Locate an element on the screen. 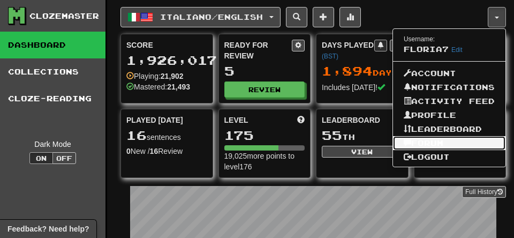 The image size is (514, 238). span: Open feedback widget is located at coordinates (48, 228).